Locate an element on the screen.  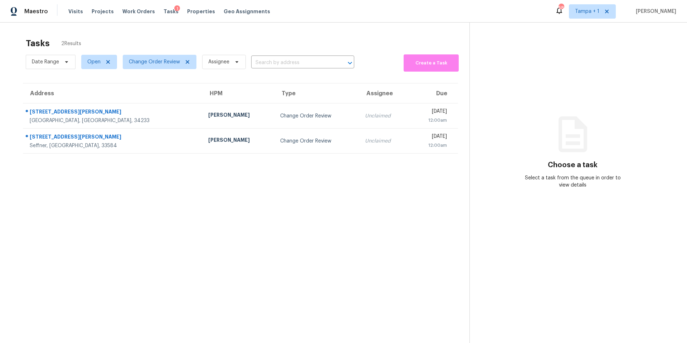
th: Address is located at coordinates (113, 93).